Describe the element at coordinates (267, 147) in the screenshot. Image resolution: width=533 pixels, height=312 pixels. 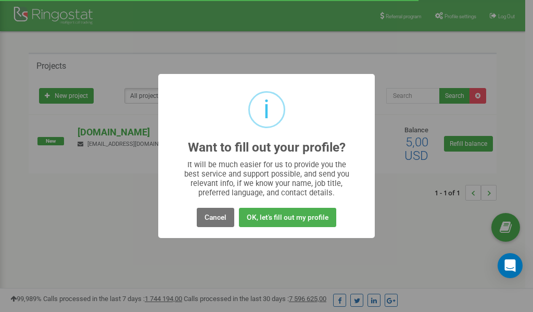
I see `h2: Want to fill out your profile?` at that location.